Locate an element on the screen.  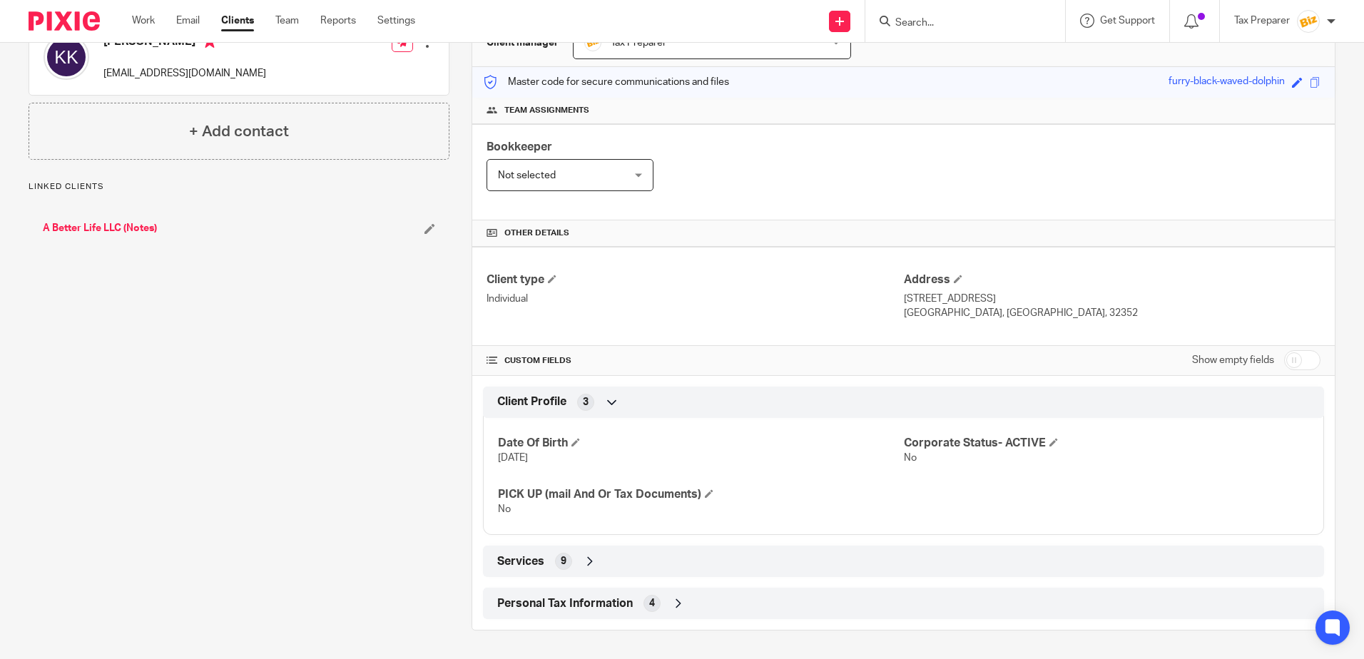
span: Bookkeeper is located at coordinates (519, 147).